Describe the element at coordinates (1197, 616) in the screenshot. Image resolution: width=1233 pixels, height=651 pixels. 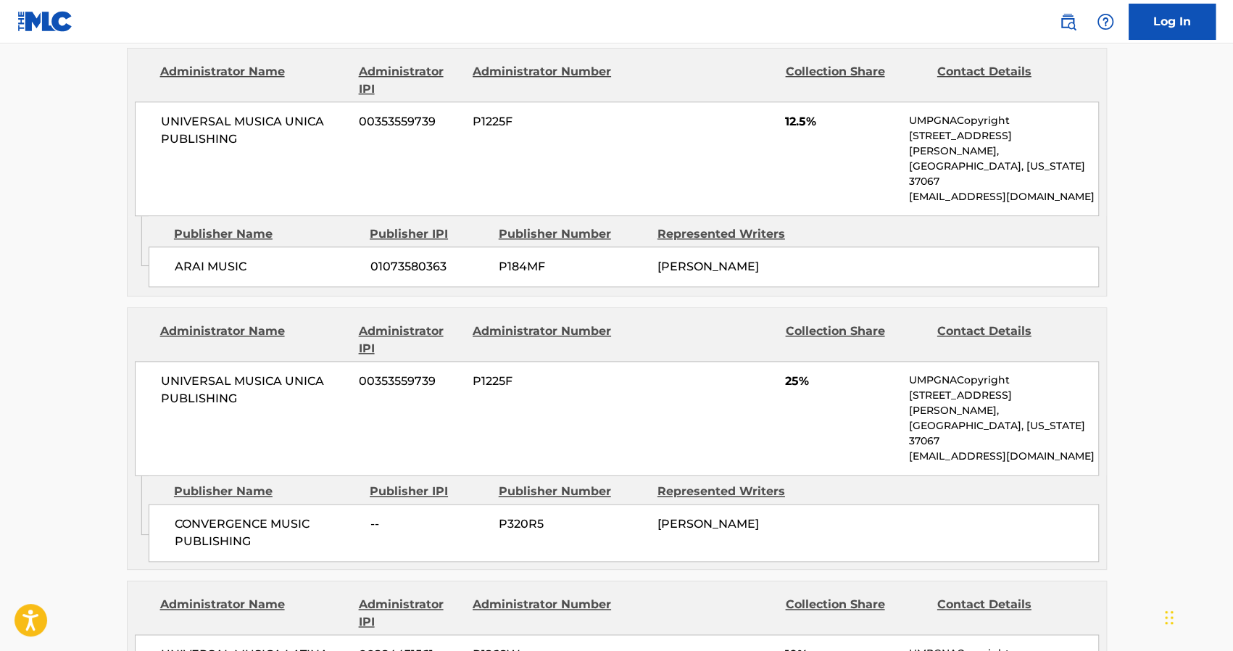
I see `div: Chat Widget` at that location.